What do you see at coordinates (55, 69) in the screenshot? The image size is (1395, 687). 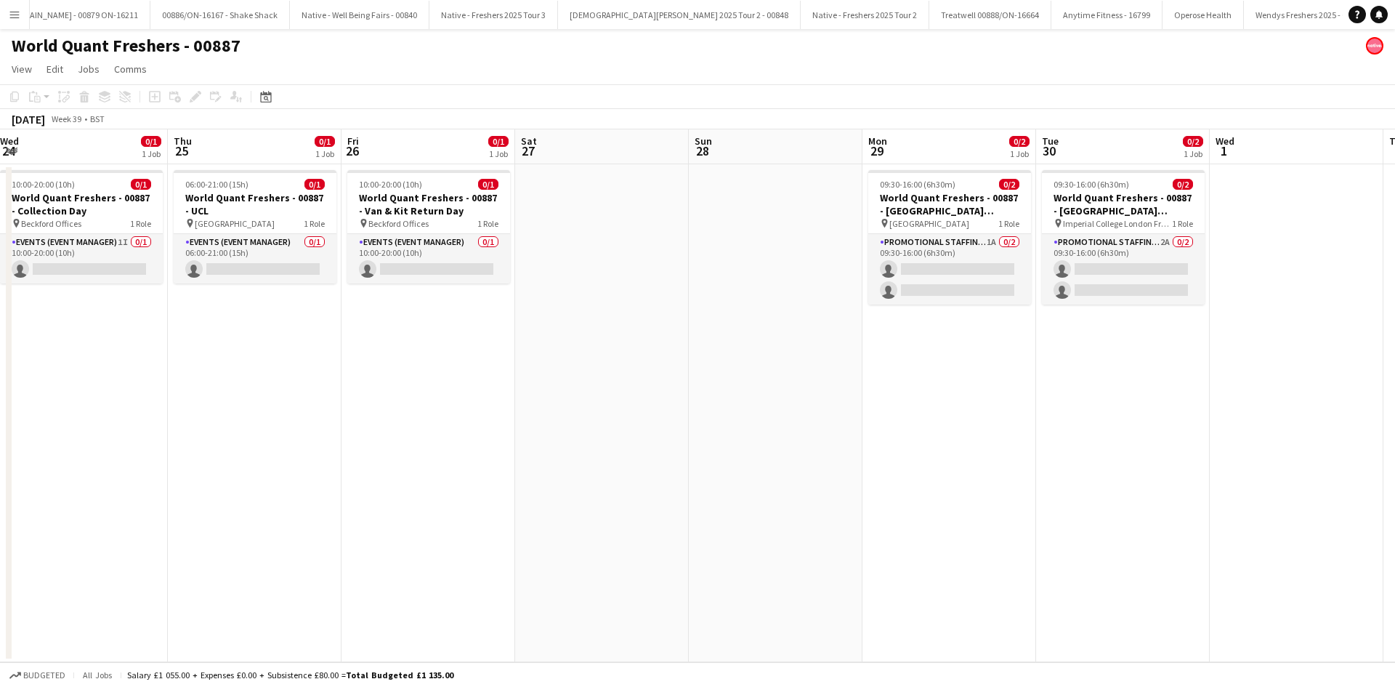 I see `span: Edit` at bounding box center [55, 69].